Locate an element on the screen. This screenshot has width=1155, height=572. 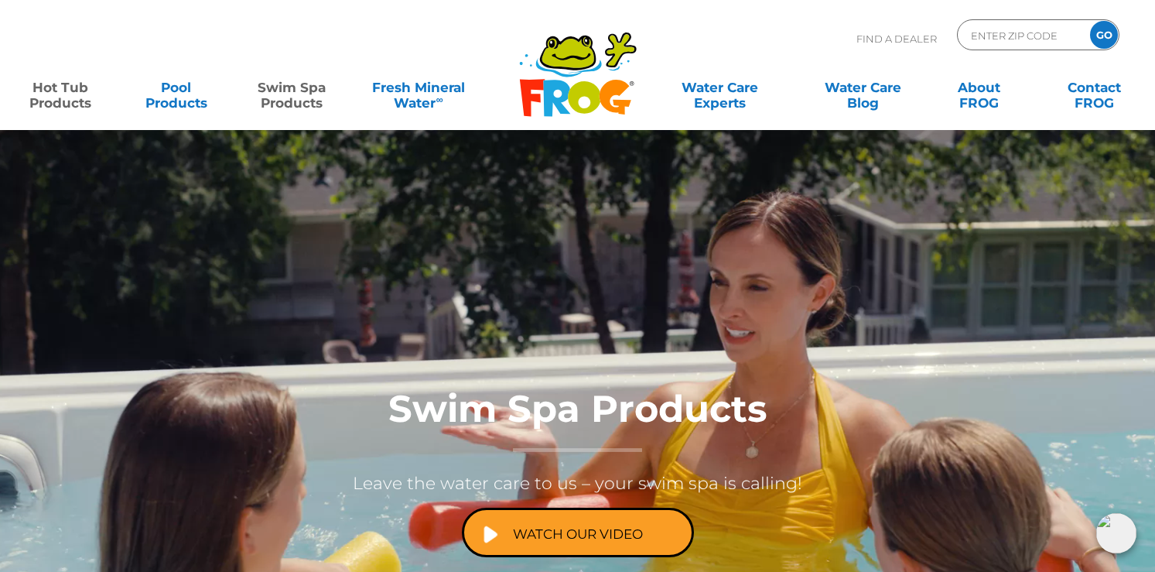
input: Zip Code Form is located at coordinates (1021, 35).